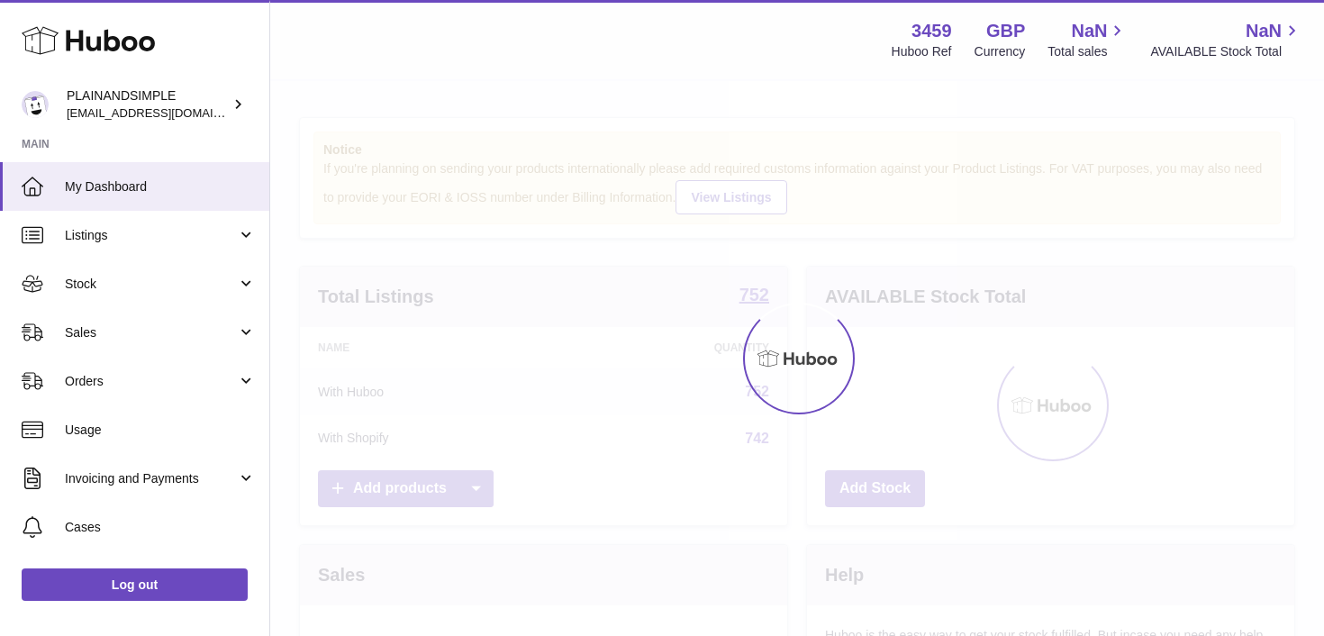 The width and height of the screenshot is (1324, 636). I want to click on span: Total sales, so click(1087, 51).